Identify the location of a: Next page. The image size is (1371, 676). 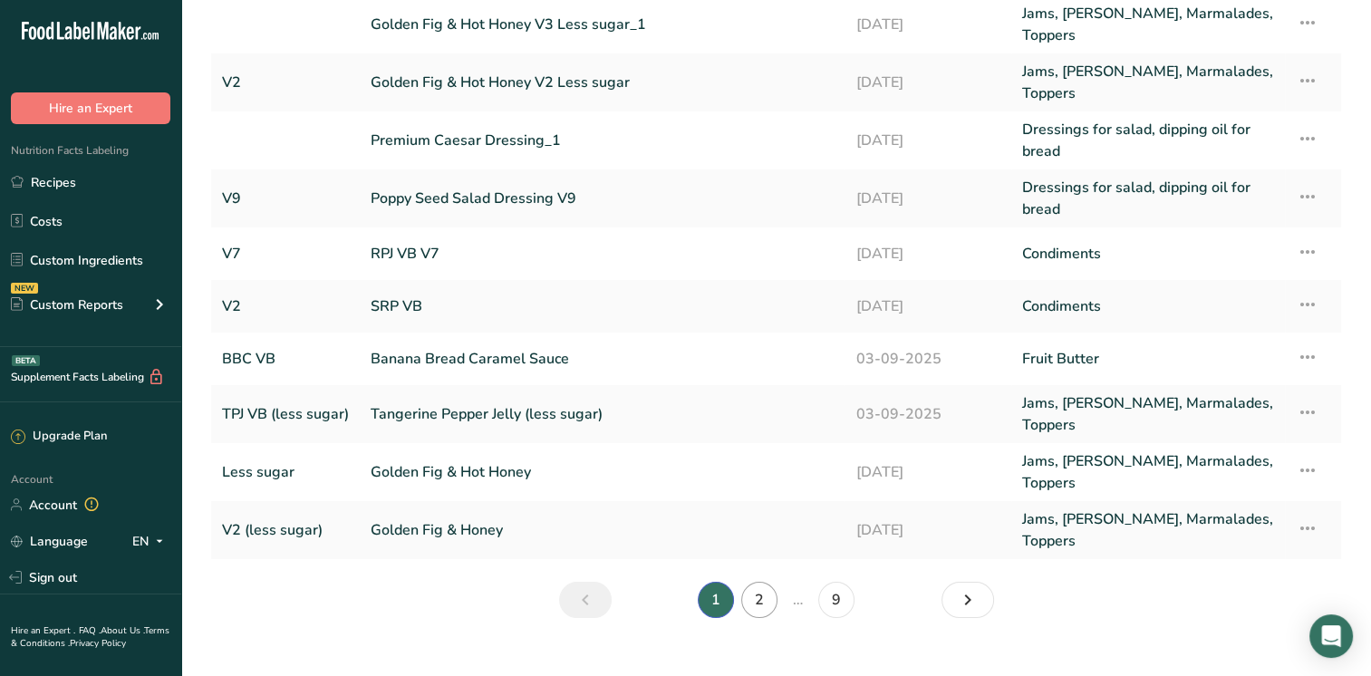
(968, 600).